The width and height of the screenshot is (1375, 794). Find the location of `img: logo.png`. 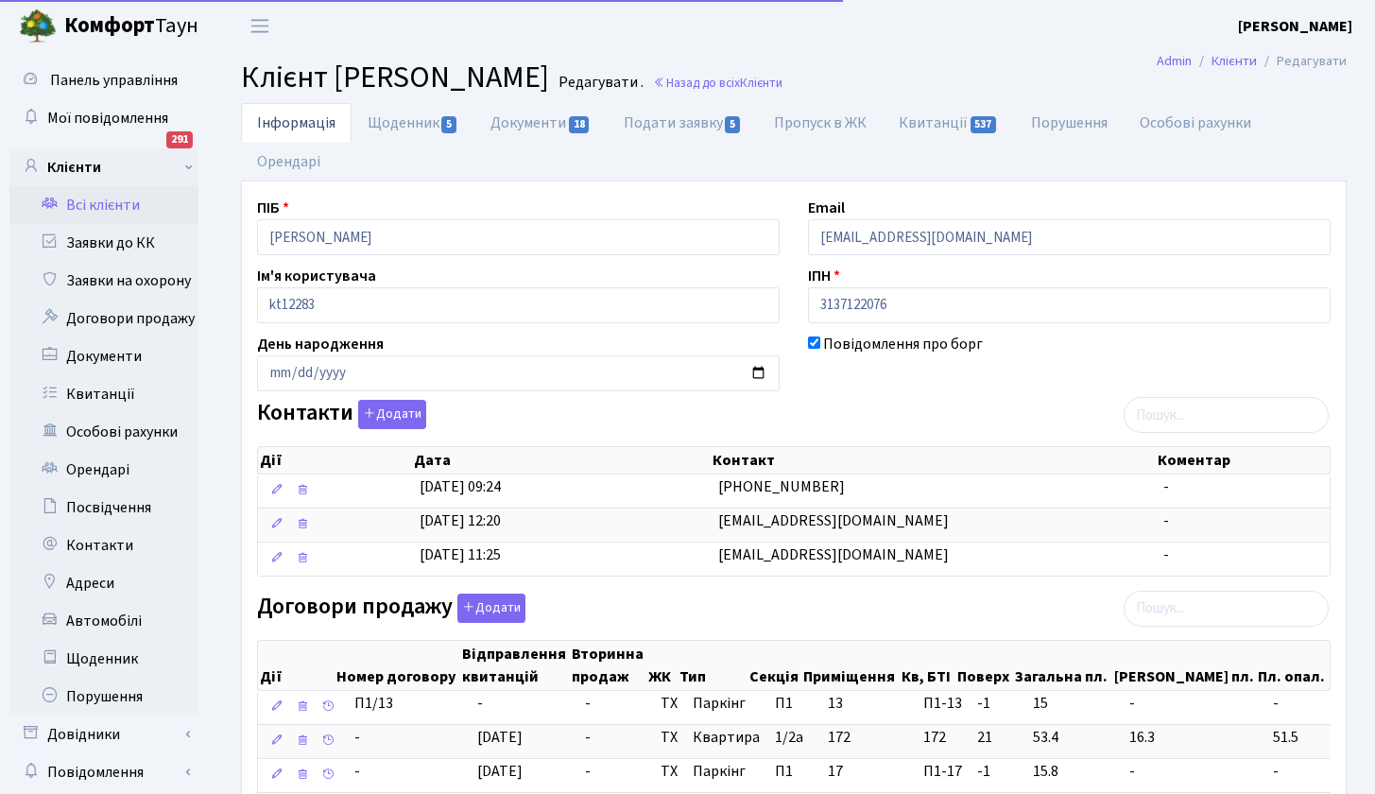

img: logo.png is located at coordinates (38, 26).